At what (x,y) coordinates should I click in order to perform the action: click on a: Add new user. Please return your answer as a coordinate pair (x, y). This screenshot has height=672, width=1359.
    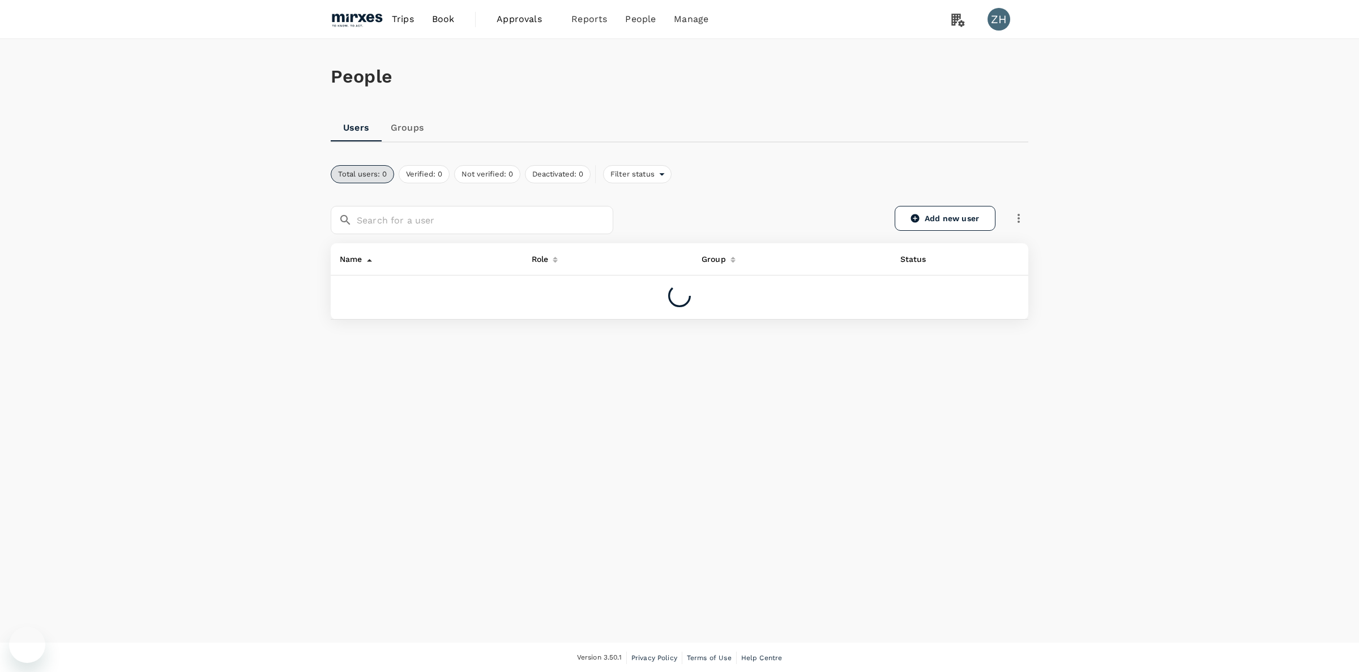
    Looking at the image, I should click on (945, 219).